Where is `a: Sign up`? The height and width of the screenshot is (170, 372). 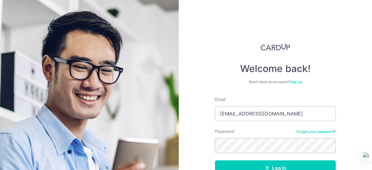
a: Sign up is located at coordinates (296, 82).